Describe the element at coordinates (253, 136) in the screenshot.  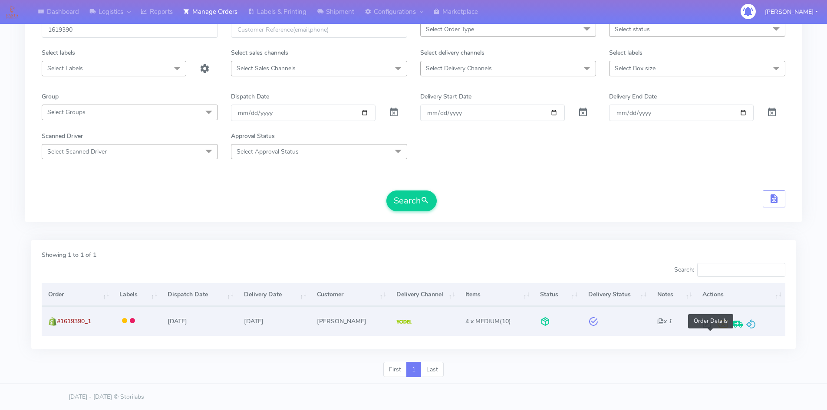
I see `label: Approval Status` at that location.